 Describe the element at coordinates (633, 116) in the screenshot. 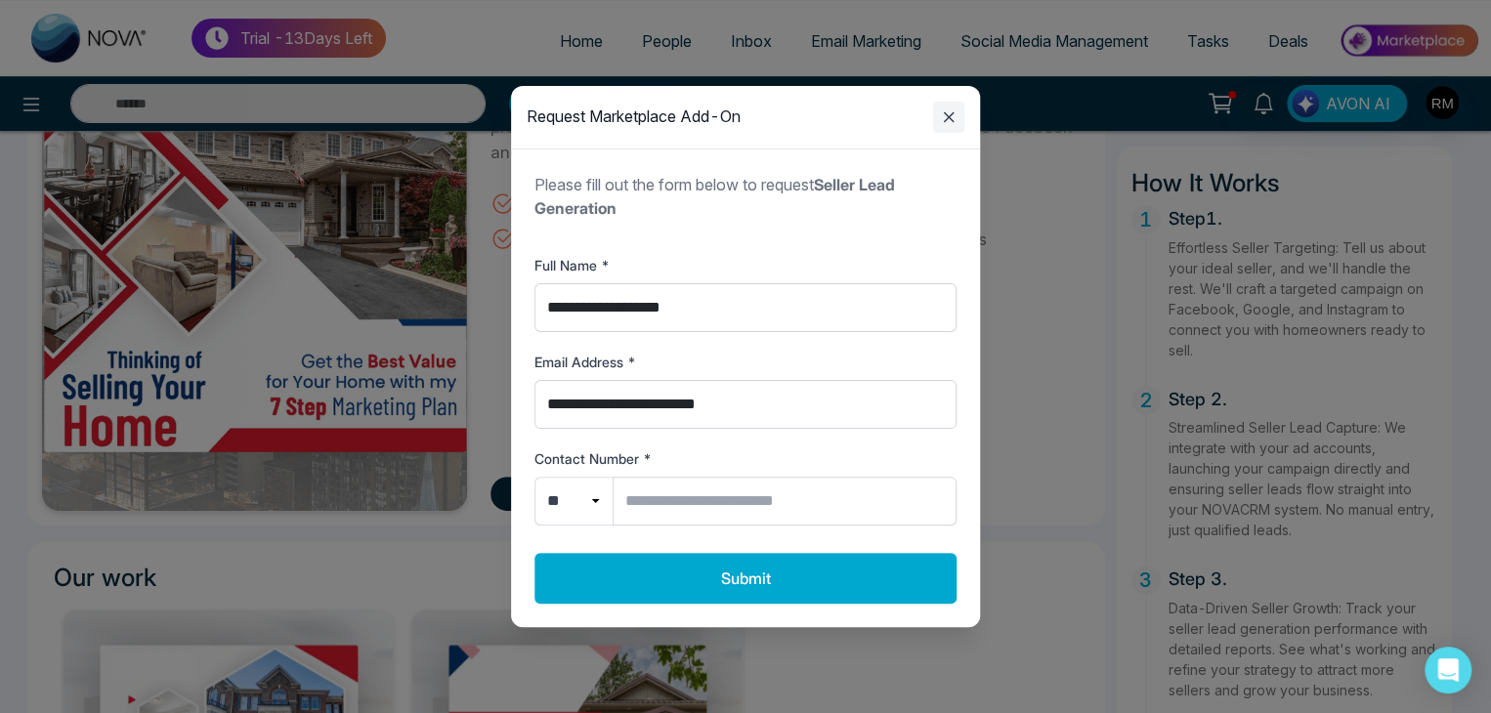

I see `h2: Request Marketplace Add-On` at that location.